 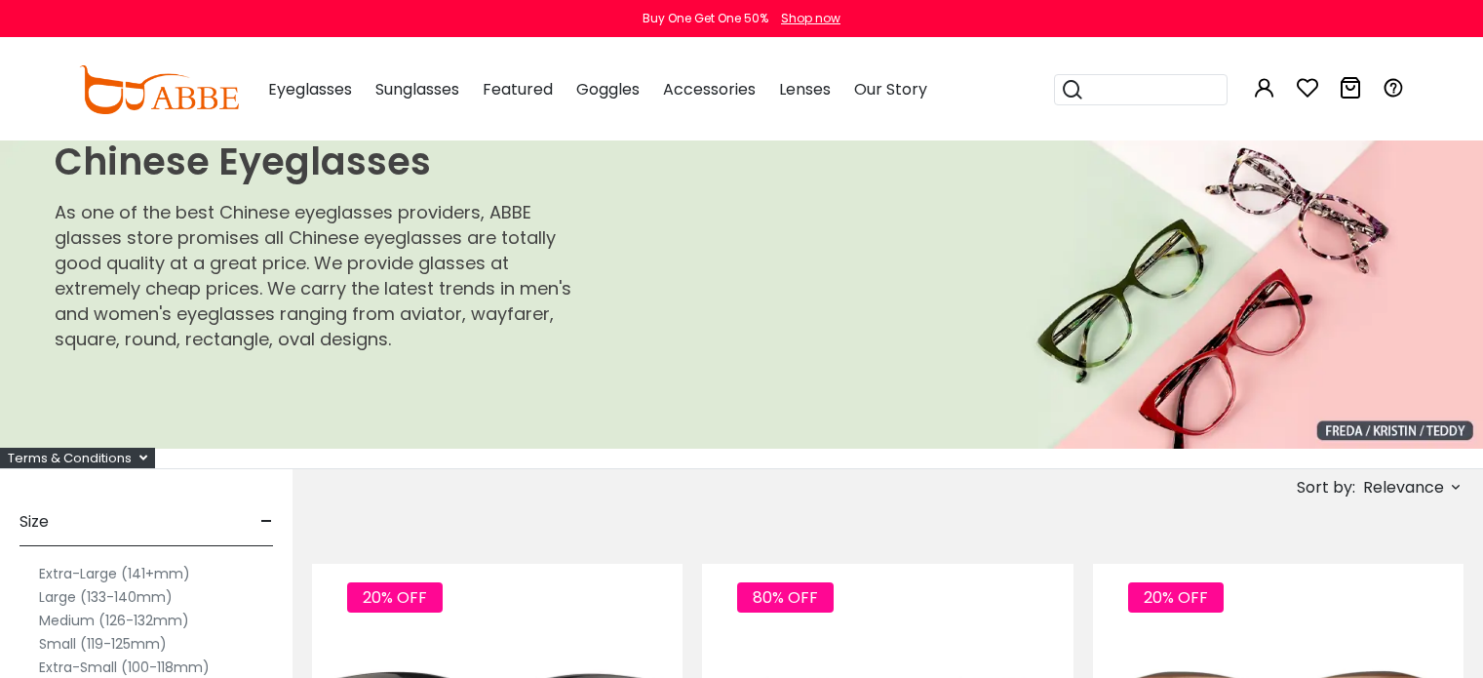 I want to click on div: Shop now, so click(x=810, y=19).